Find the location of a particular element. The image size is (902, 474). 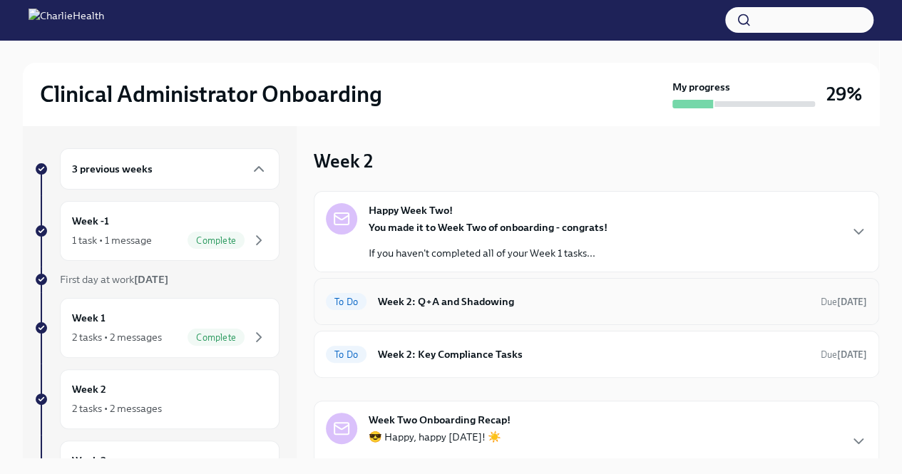

strong: Happy Week Two! is located at coordinates (411, 210).